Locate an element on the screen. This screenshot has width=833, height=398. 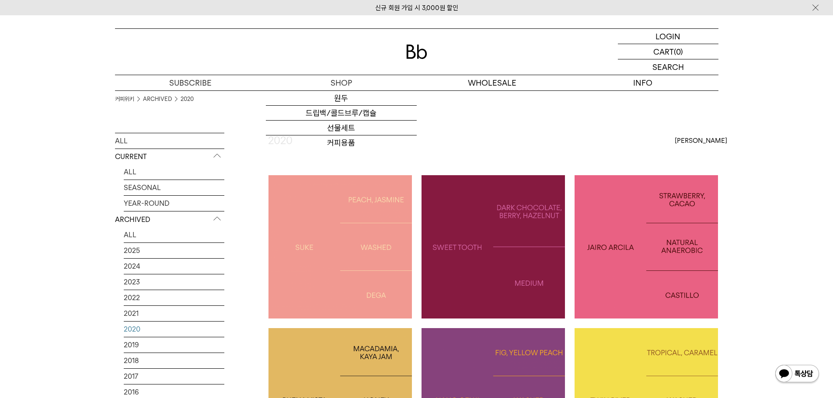
p: ARCHIVED is located at coordinates (170, 220).